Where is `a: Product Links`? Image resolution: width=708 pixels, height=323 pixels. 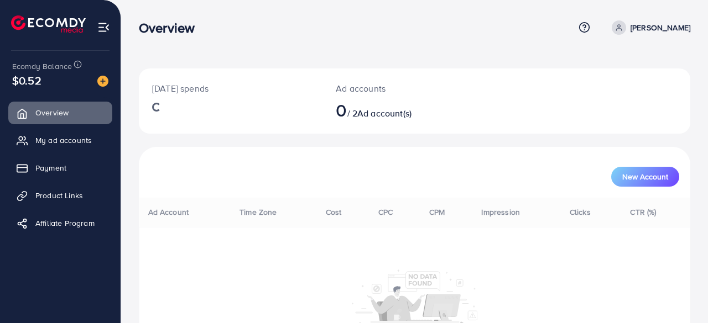 a: Product Links is located at coordinates (60, 196).